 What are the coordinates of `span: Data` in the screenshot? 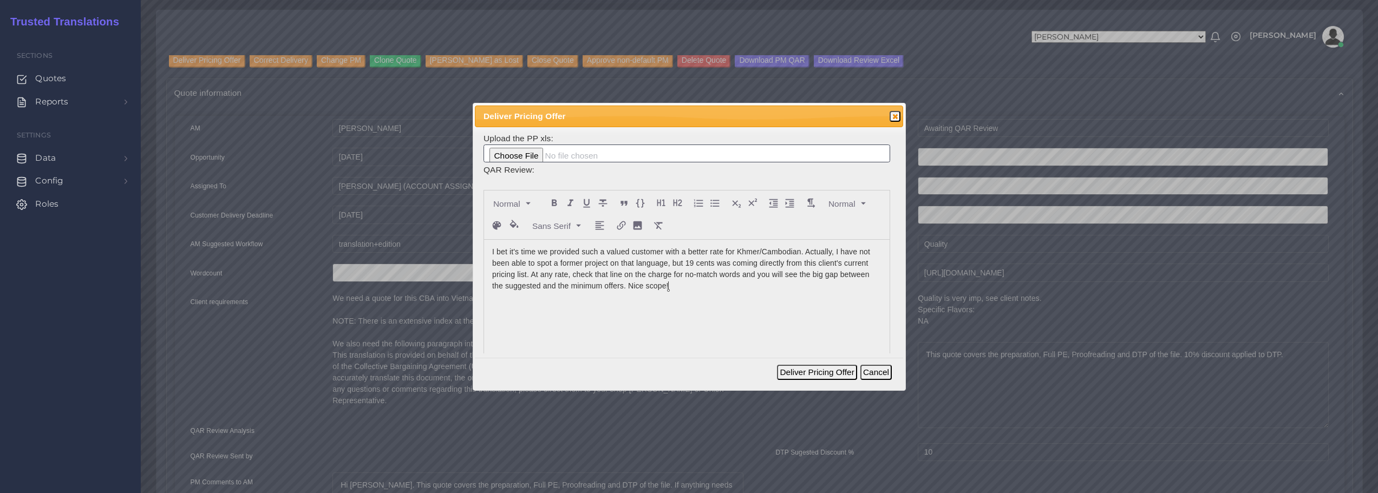 It's located at (45, 158).